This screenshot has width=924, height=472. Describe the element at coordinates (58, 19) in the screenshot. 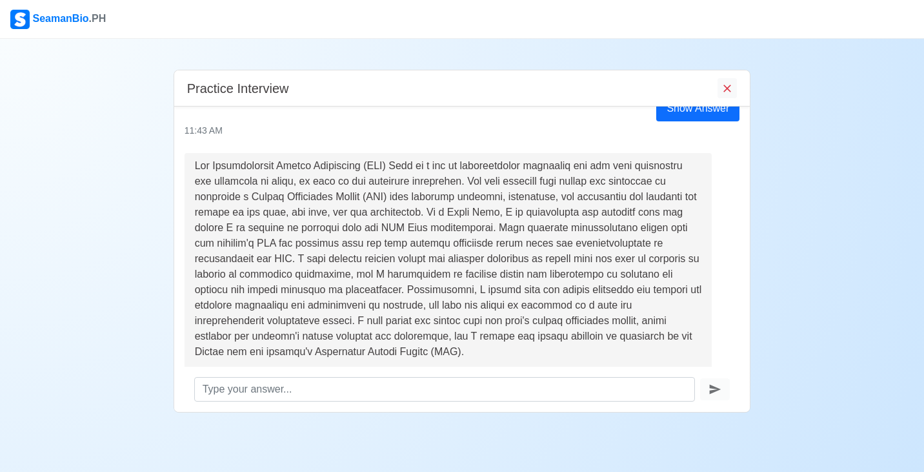

I see `div: SeamanBio` at that location.